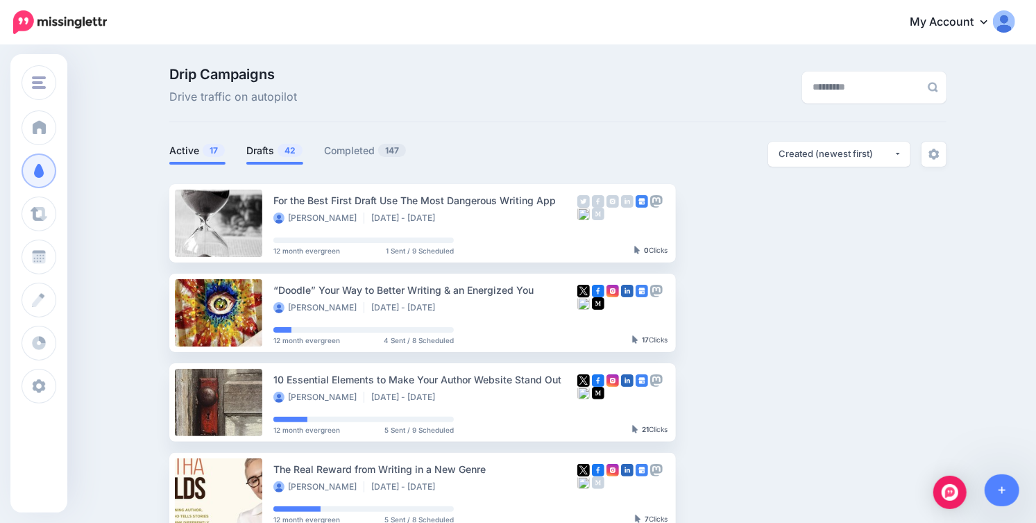  Describe the element at coordinates (584, 201) in the screenshot. I see `img: twitter-grey-square.png` at that location.